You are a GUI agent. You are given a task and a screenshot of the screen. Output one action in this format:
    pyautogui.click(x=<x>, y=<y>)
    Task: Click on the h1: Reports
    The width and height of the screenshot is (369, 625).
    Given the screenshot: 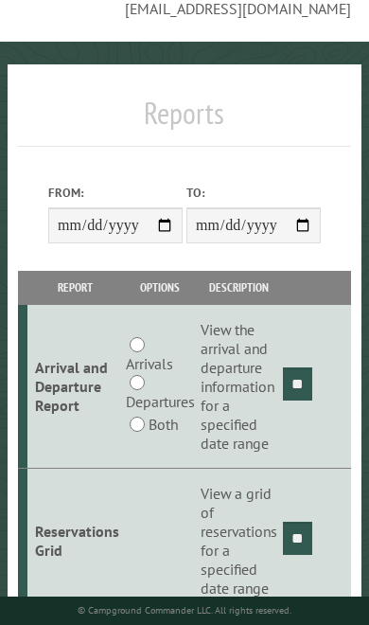 What is the action you would take?
    pyautogui.click(x=184, y=120)
    